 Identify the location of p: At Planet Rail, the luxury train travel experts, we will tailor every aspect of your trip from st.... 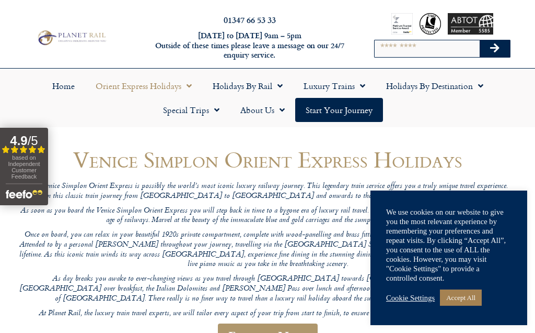
(268, 313).